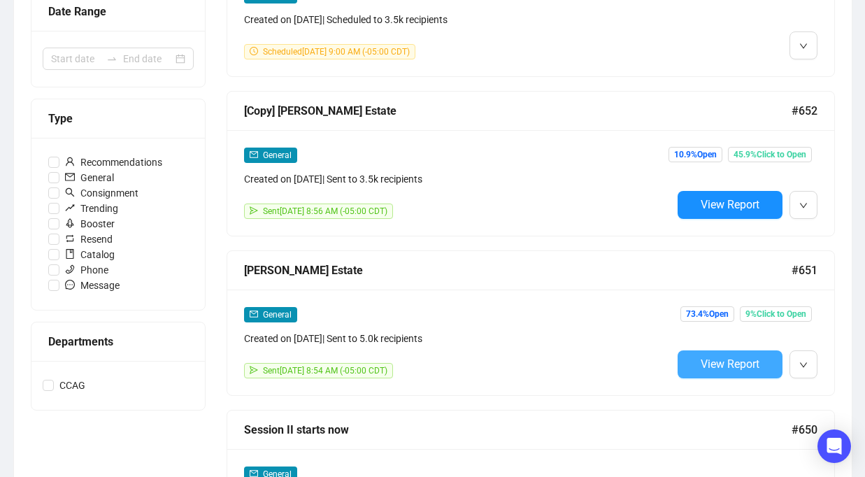 This screenshot has width=865, height=477. I want to click on span: clock-circle, so click(254, 51).